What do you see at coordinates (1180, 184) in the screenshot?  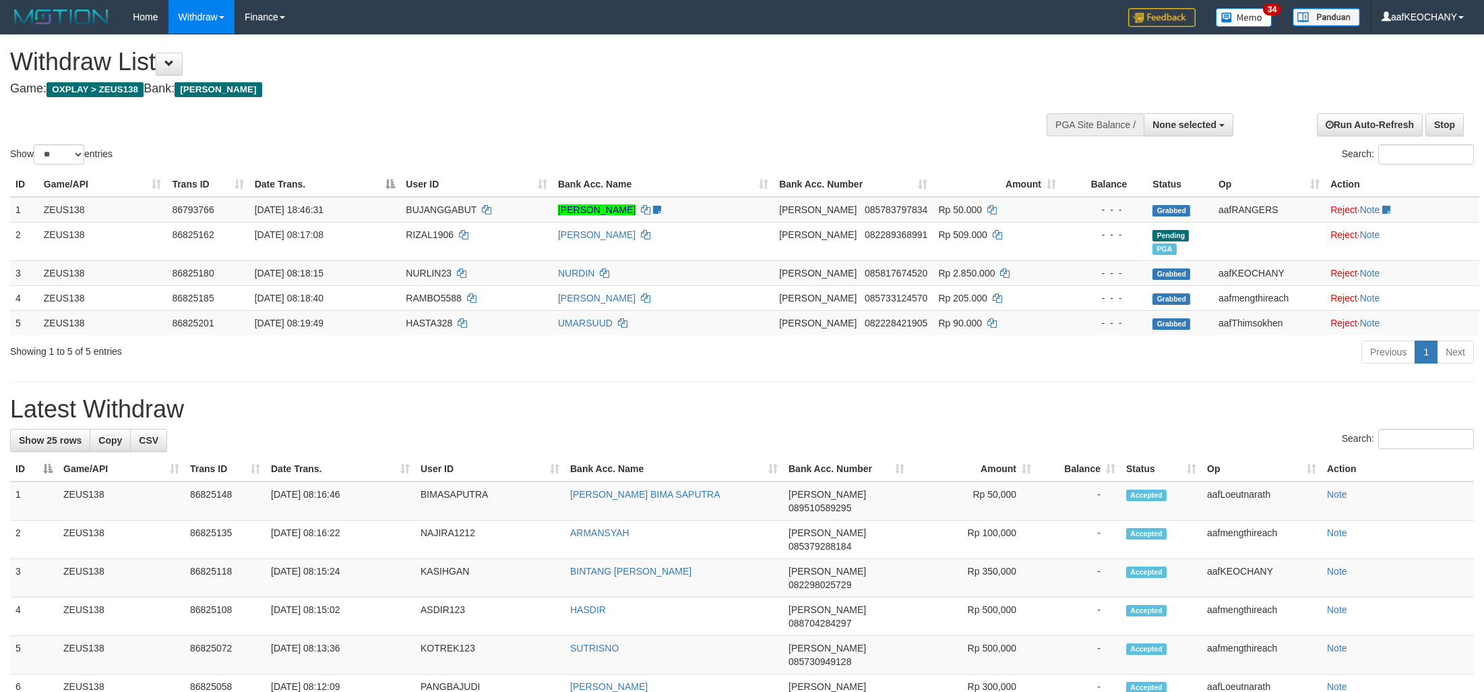 I see `th: Status` at bounding box center [1180, 184].